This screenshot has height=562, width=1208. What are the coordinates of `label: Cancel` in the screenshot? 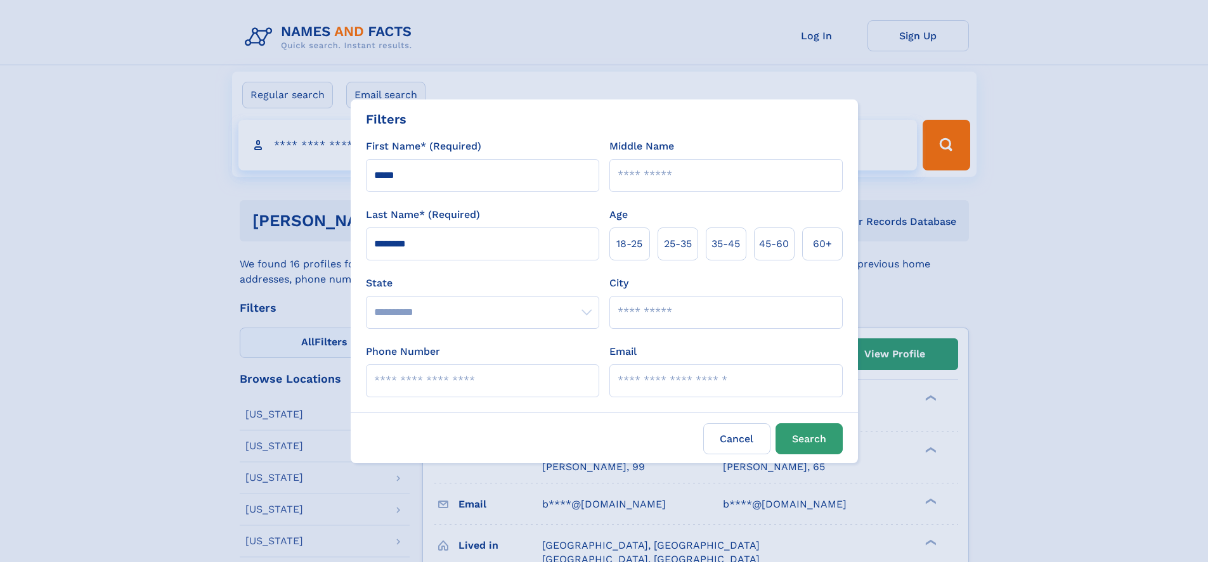 It's located at (737, 439).